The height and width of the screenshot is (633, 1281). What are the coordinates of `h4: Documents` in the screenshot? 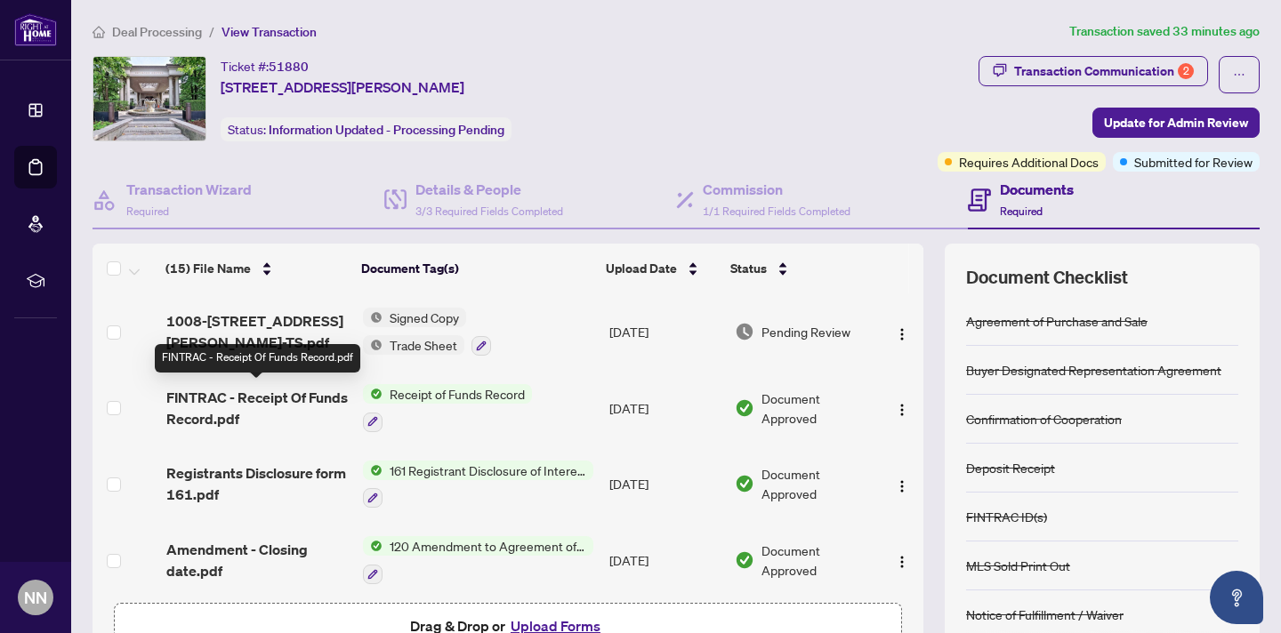 It's located at (1036, 189).